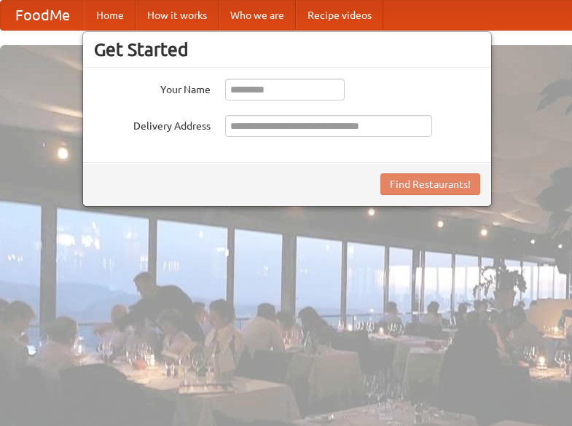 The height and width of the screenshot is (426, 572). I want to click on a: Who we are, so click(257, 15).